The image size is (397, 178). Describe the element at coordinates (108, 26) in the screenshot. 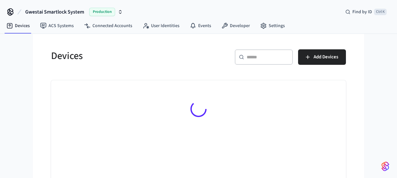

I see `a: Connected Accounts` at that location.